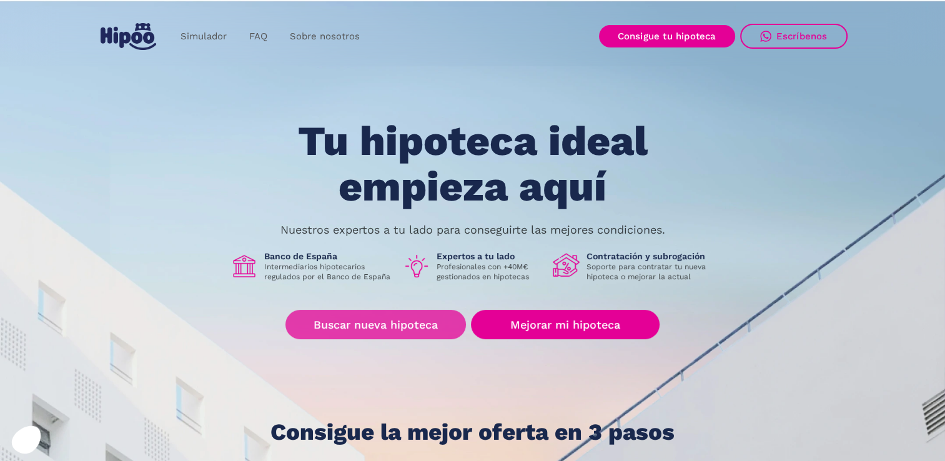 This screenshot has width=945, height=461. I want to click on p: Profesionales con +40M€ gestionados en hipotecas, so click(490, 272).